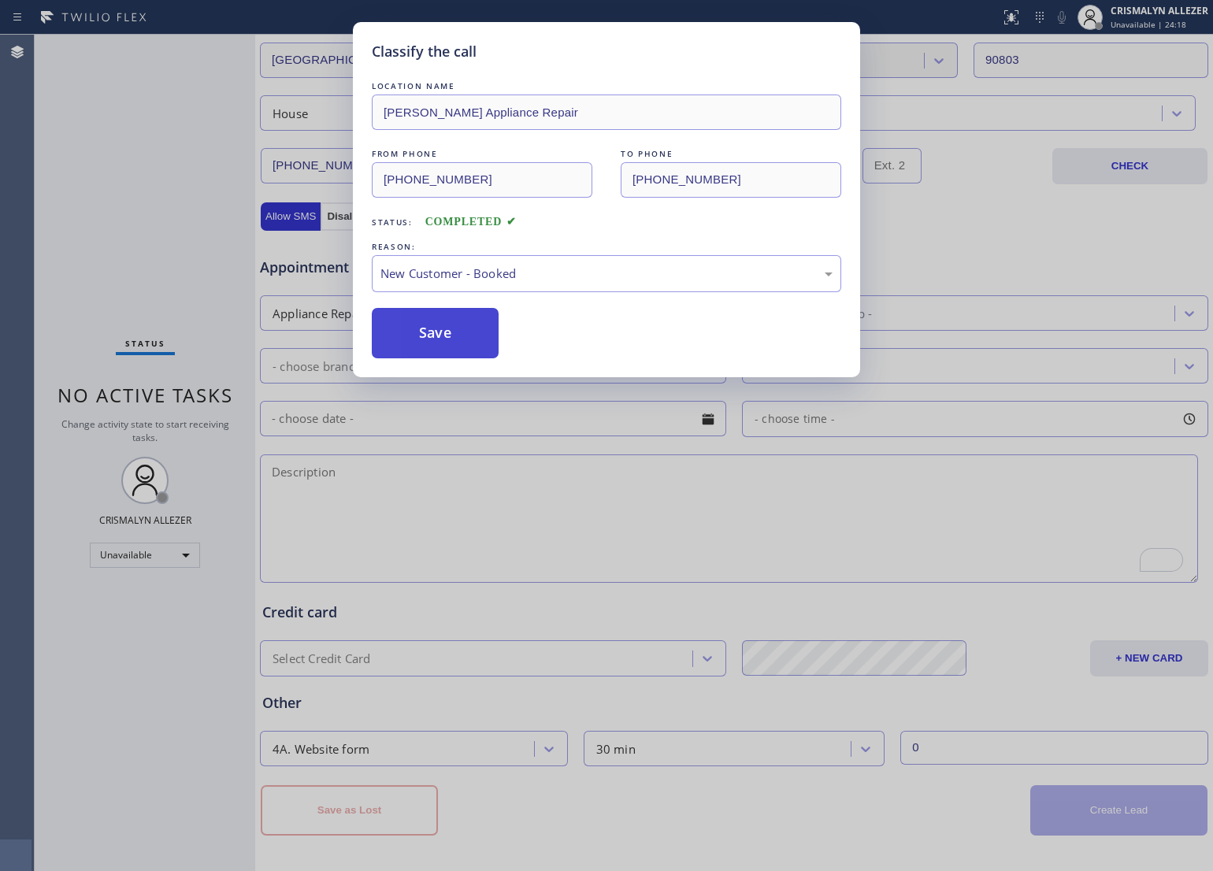 This screenshot has width=1213, height=871. I want to click on span: COMPLETED, so click(471, 221).